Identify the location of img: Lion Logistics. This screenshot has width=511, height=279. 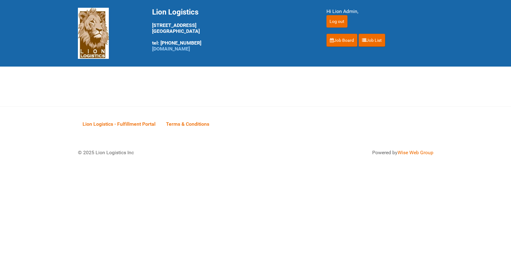
(93, 33).